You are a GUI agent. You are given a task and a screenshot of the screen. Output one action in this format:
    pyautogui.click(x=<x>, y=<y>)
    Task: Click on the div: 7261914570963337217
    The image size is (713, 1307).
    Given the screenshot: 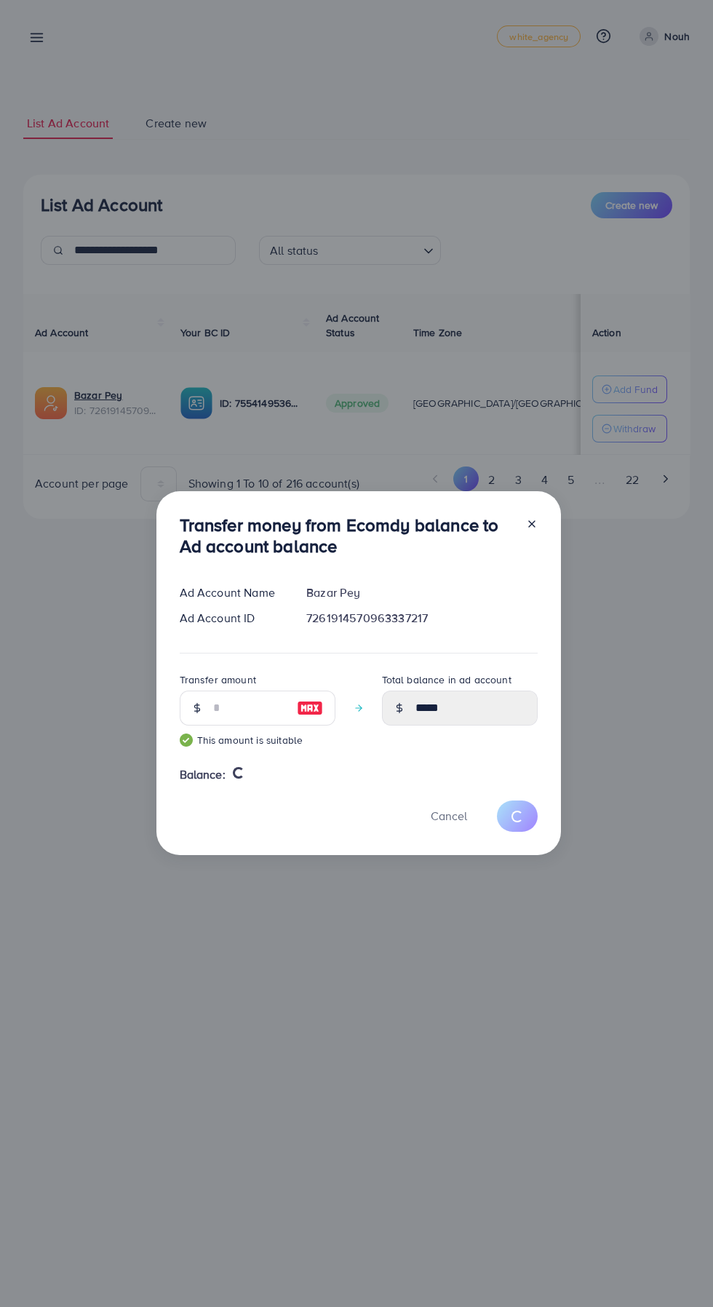 What is the action you would take?
    pyautogui.click(x=421, y=618)
    